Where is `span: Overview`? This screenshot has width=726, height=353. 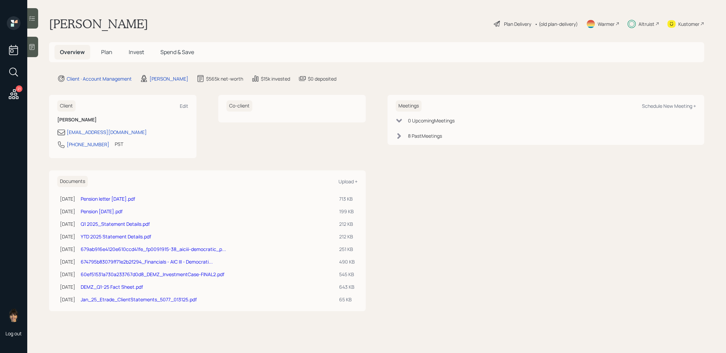
span: Overview is located at coordinates (72, 52).